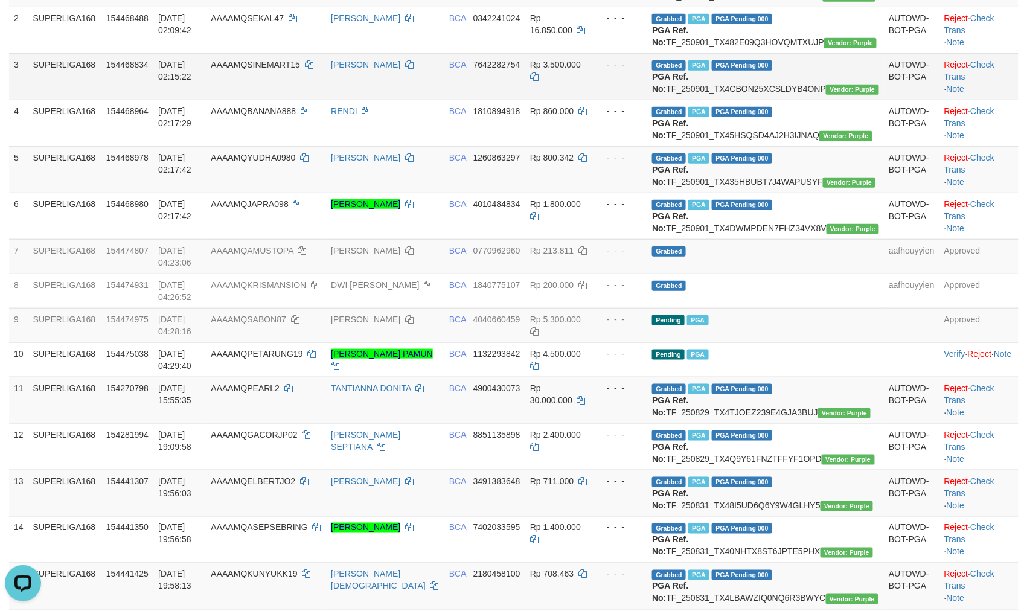 Image resolution: width=1024 pixels, height=611 pixels. Describe the element at coordinates (955, 354) in the screenshot. I see `a: Verify` at that location.